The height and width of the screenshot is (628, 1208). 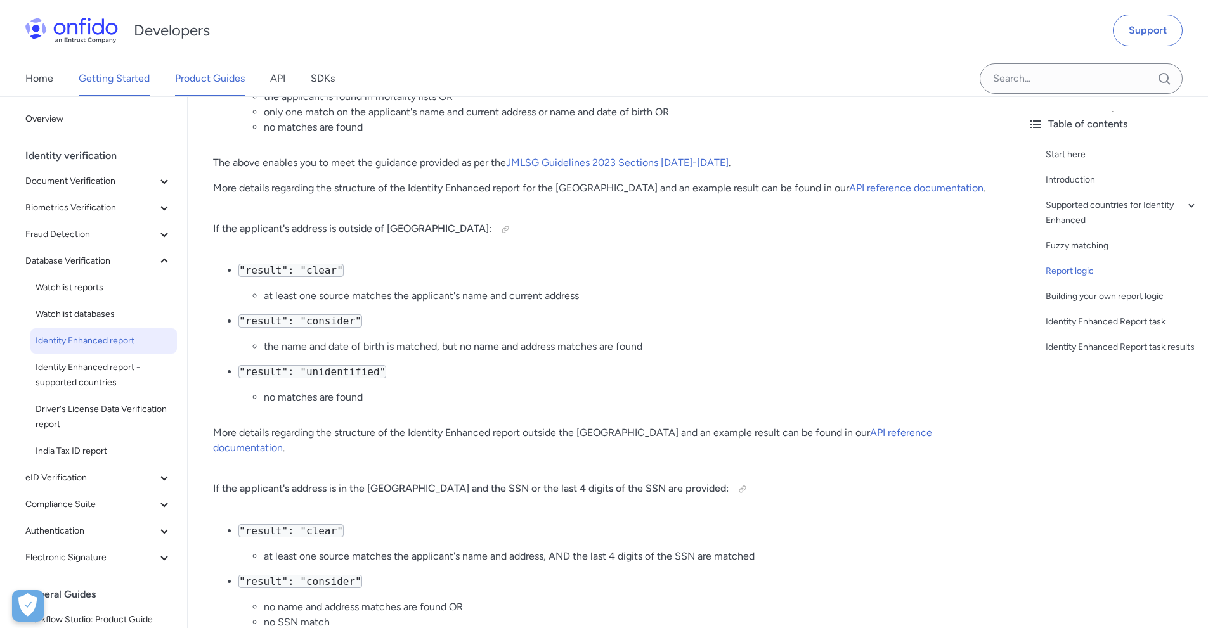 What do you see at coordinates (103, 341) in the screenshot?
I see `a: Identity Enhanced report` at bounding box center [103, 341].